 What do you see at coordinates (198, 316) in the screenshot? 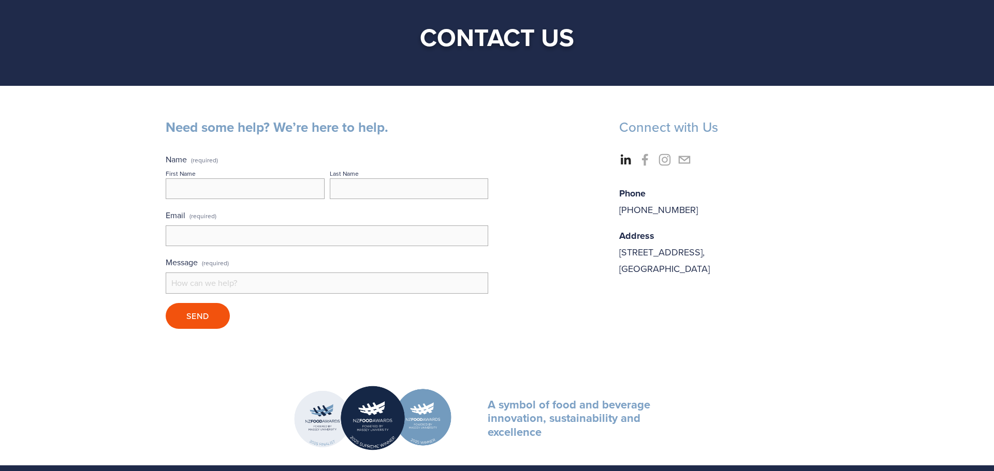
I see `button: SendSend` at bounding box center [198, 316].